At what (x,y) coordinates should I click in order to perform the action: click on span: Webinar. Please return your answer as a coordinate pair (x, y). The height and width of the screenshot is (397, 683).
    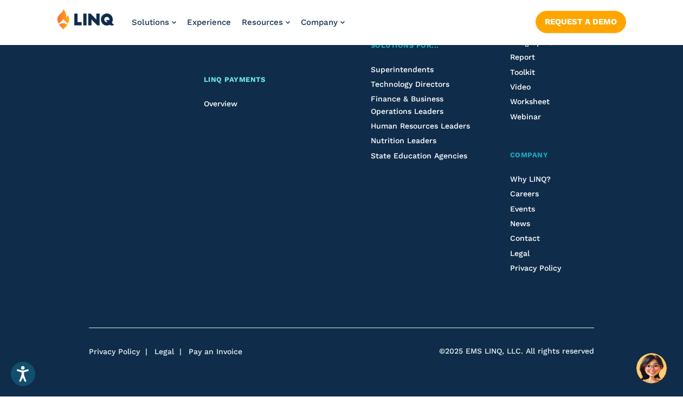
    Looking at the image, I should click on (525, 117).